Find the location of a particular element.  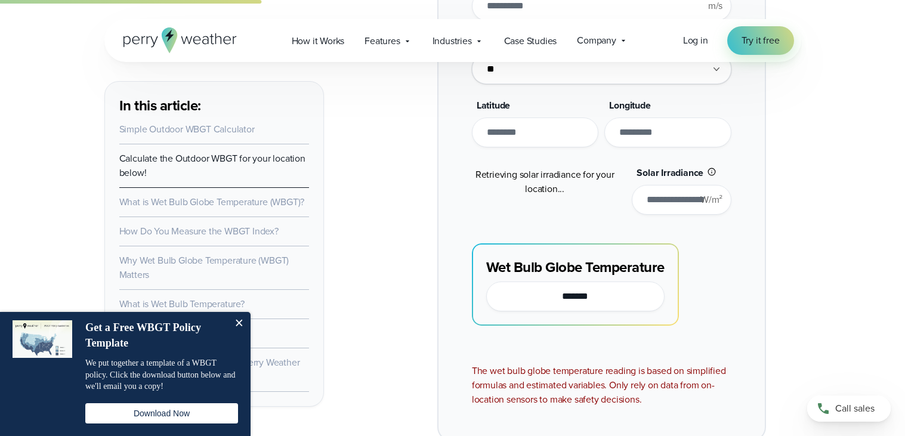

span: Case Studies is located at coordinates (530, 41).